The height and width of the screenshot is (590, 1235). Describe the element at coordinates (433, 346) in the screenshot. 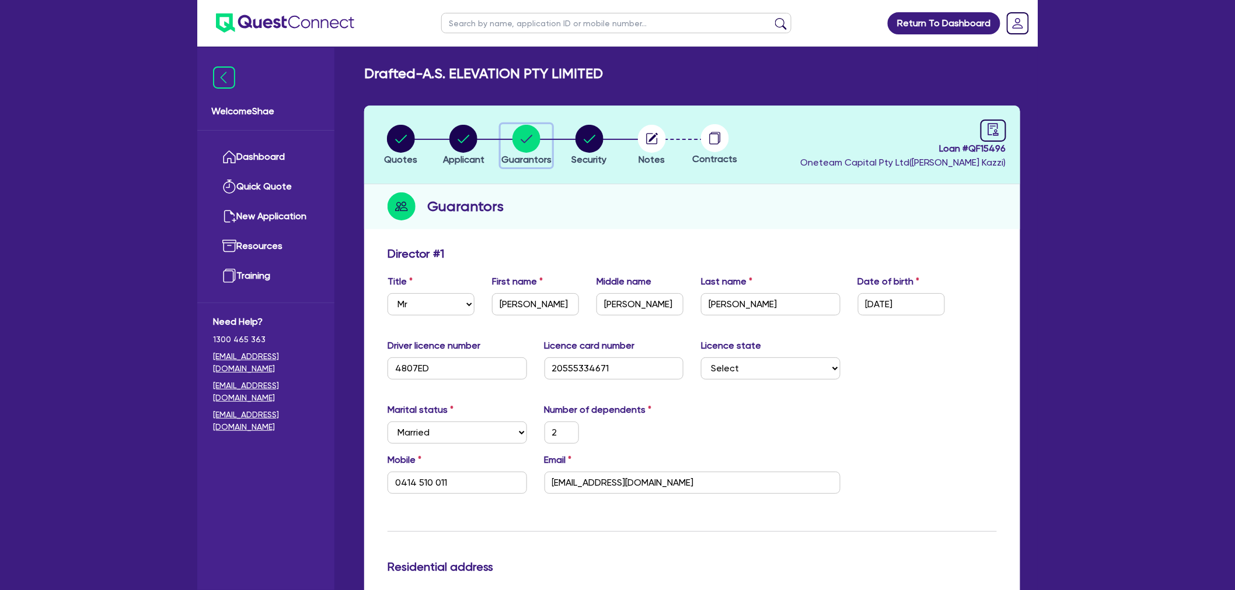

I see `label: Driver licence number` at that location.